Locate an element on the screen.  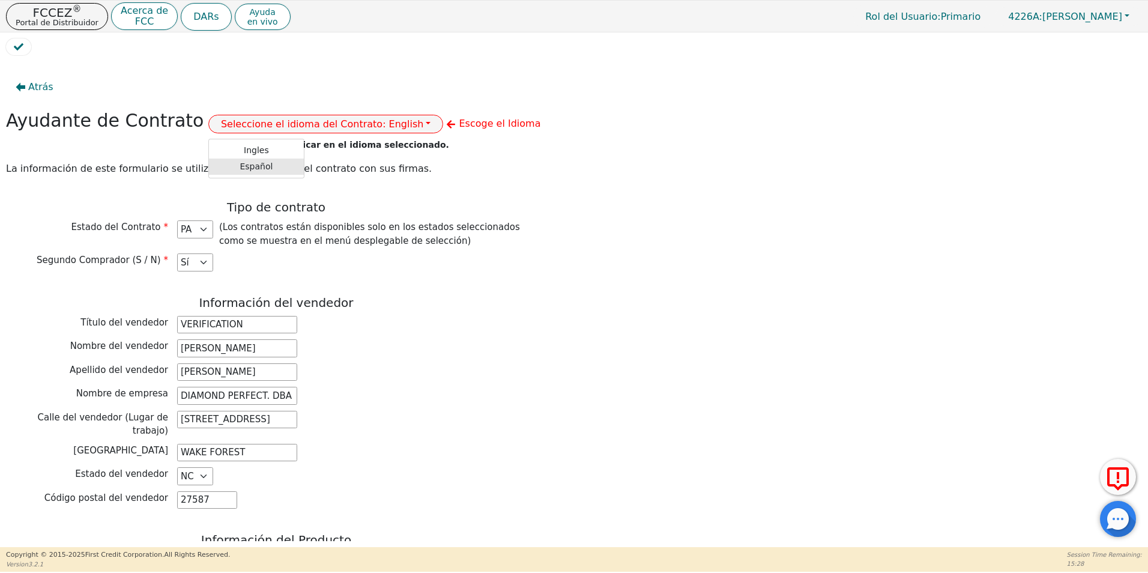
button: DARs is located at coordinates (206, 17).